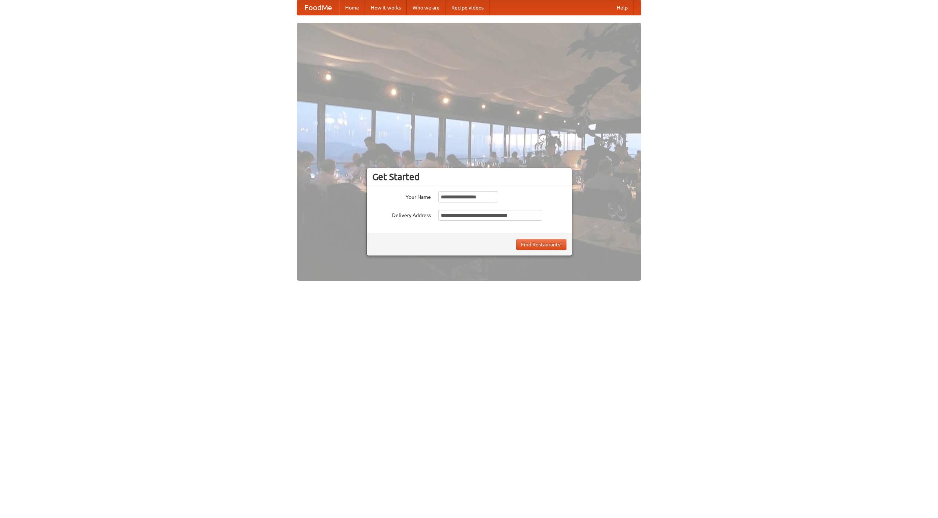 The image size is (938, 518). What do you see at coordinates (469, 177) in the screenshot?
I see `h3: Get Started` at bounding box center [469, 177].